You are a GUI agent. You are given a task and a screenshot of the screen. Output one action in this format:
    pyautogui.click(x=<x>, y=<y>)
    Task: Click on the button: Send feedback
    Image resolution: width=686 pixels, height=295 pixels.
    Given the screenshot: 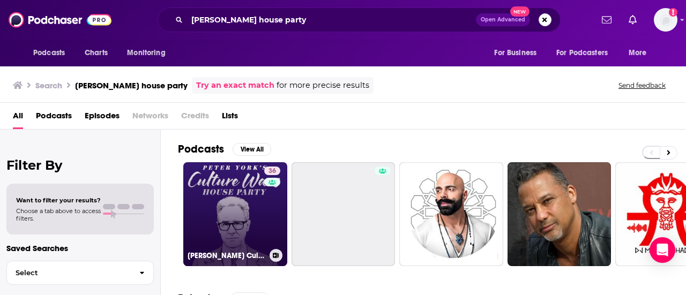 What is the action you would take?
    pyautogui.click(x=642, y=85)
    